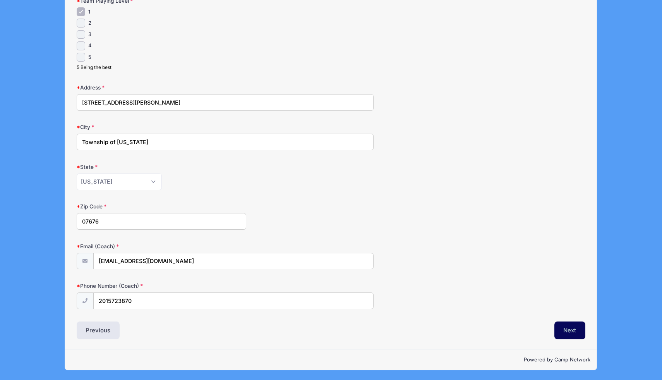  Describe the element at coordinates (90, 46) in the screenshot. I see `label: 4` at that location.